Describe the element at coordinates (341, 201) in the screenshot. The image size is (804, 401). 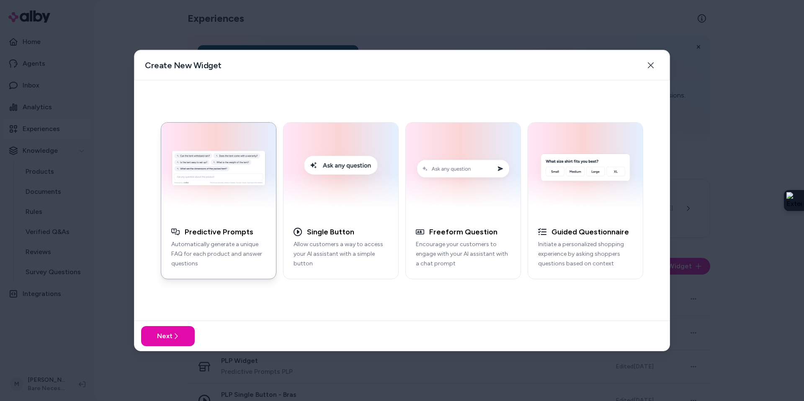
I see `button: Single Button Embed ExampleSingle ButtonAllow customers a way to access your AI assistant with a ...` at that location.